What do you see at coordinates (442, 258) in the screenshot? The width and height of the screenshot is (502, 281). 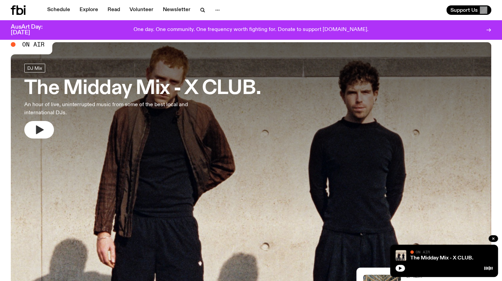 I see `a: The Midday Mix - X CLUB.` at bounding box center [442, 258].